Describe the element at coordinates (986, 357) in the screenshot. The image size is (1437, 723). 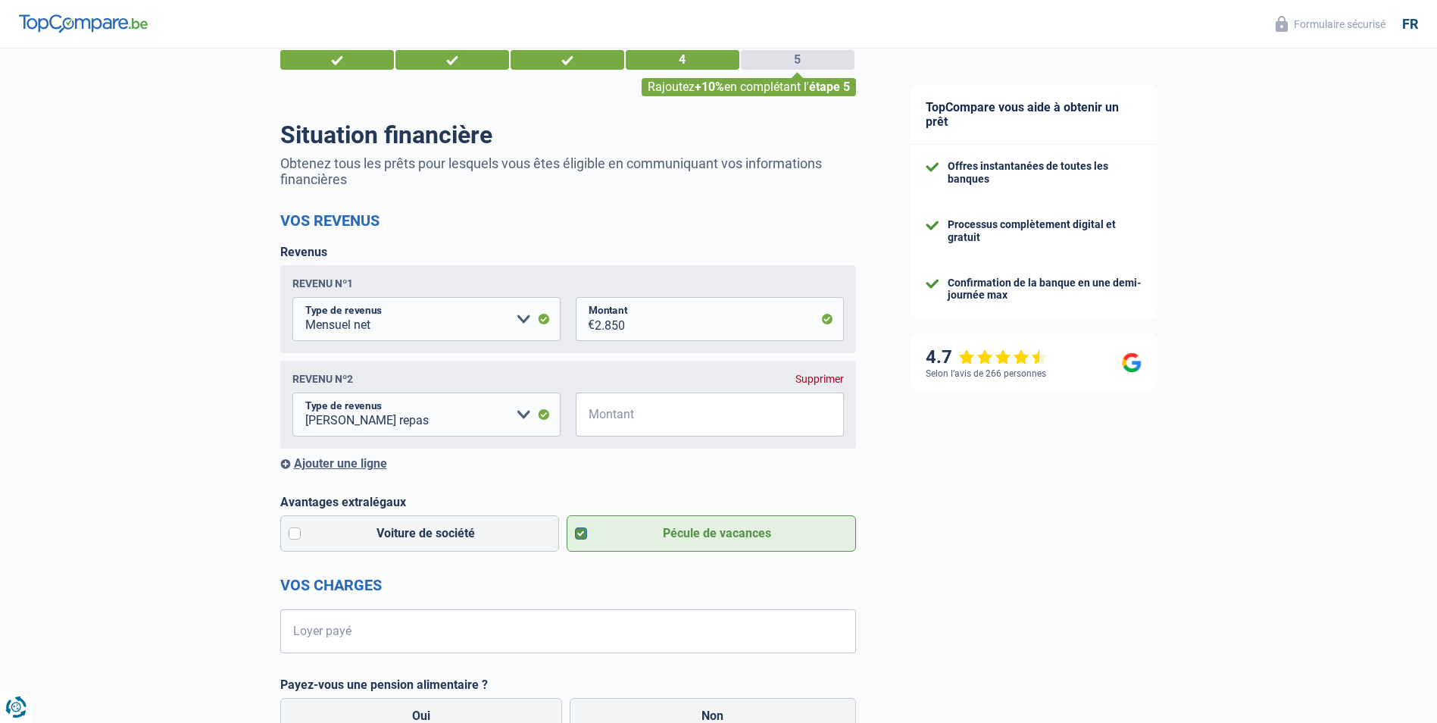
I see `div: 4.7` at that location.